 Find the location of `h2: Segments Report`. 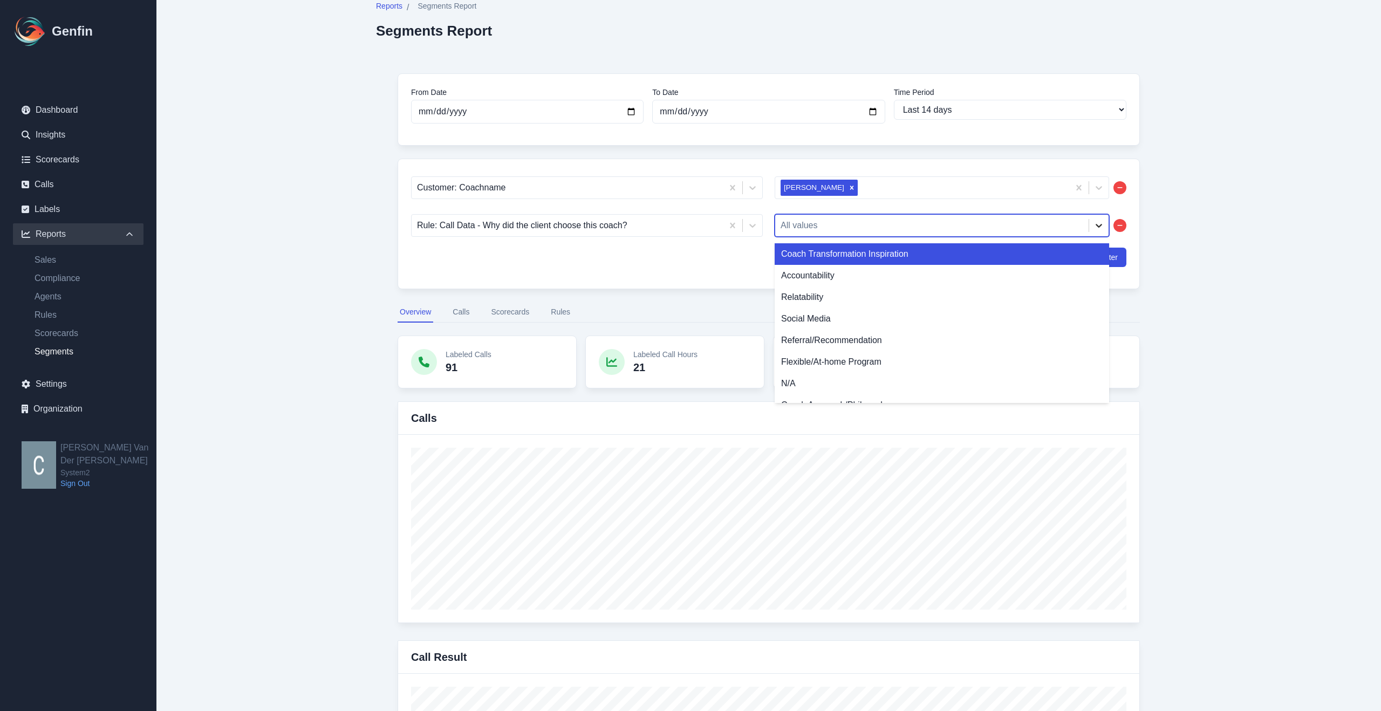

h2: Segments Report is located at coordinates (434, 31).